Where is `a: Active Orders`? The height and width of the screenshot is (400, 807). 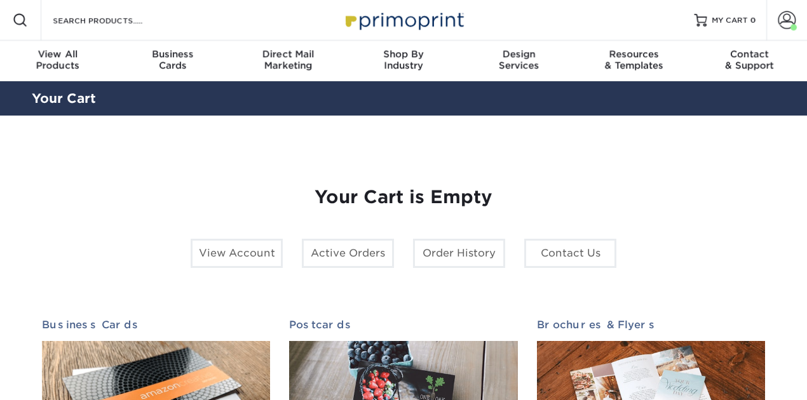 a: Active Orders is located at coordinates (348, 253).